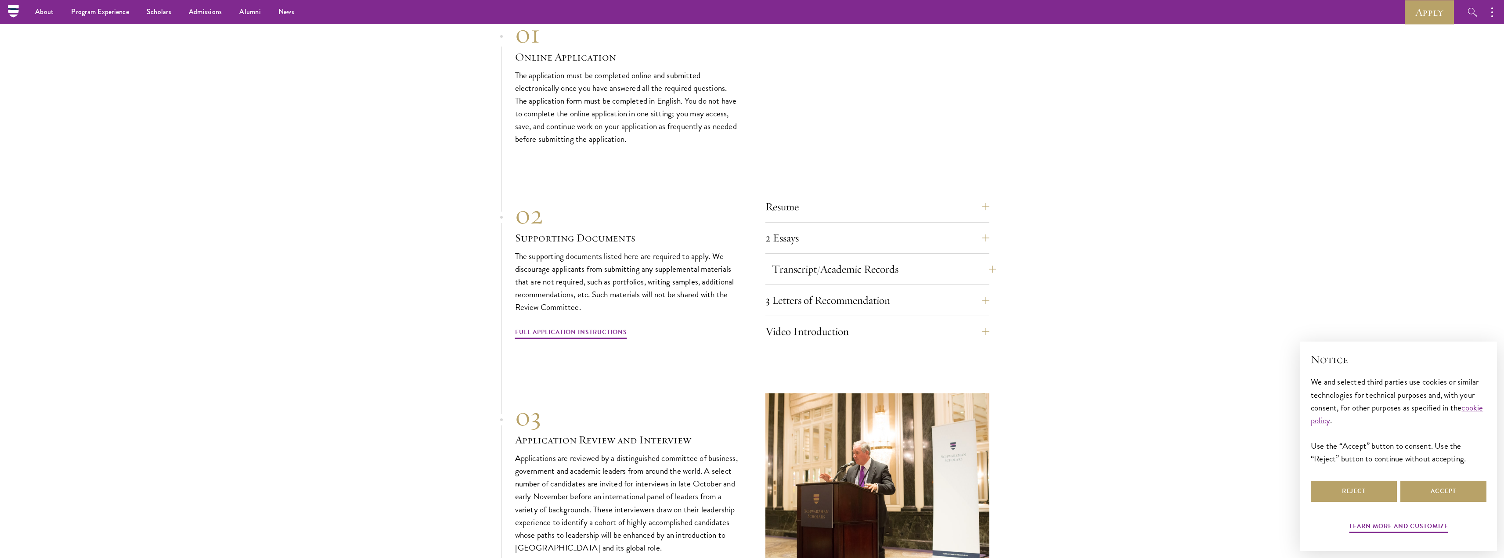 This screenshot has width=1504, height=558. I want to click on p: Applications are reviewed by a distinguished committee of business, government and academic leade..., so click(627, 503).